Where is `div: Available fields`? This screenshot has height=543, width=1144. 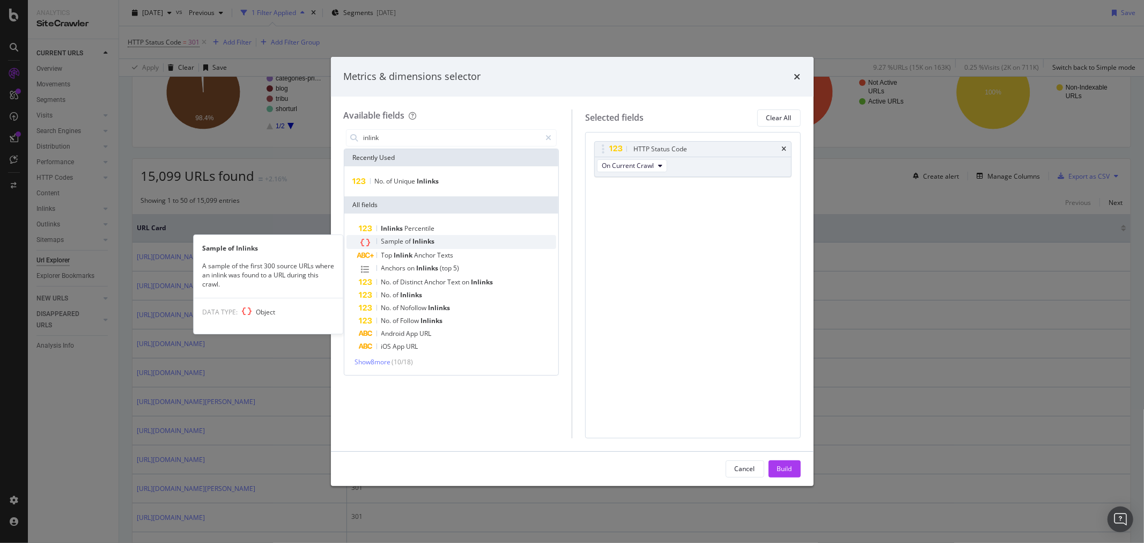
div: Available fields is located at coordinates (375, 115).